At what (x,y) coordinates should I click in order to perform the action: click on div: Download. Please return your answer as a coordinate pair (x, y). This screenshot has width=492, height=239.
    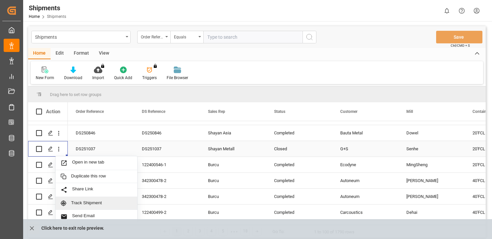
    Looking at the image, I should click on (73, 78).